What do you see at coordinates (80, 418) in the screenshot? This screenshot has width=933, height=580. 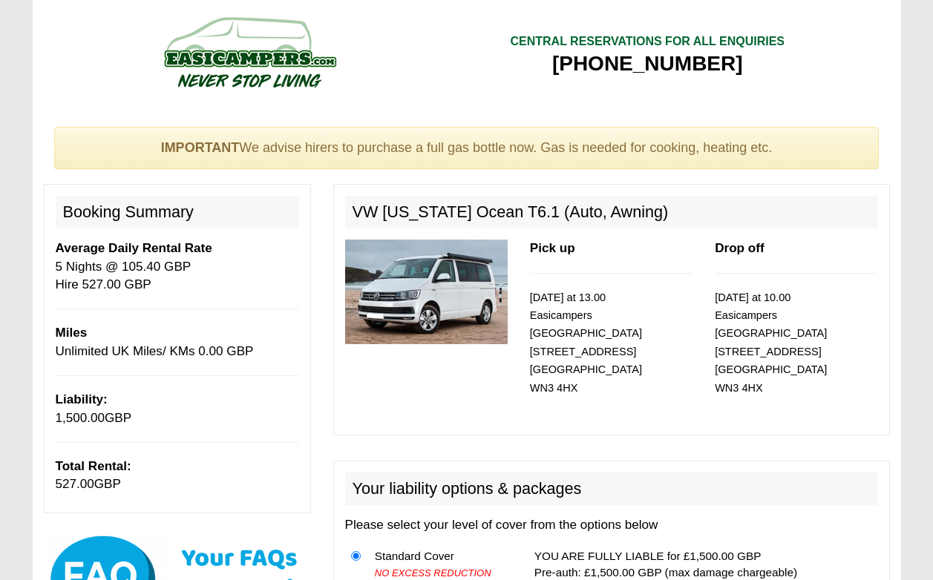 I see `span: 1,500.00` at bounding box center [80, 418].